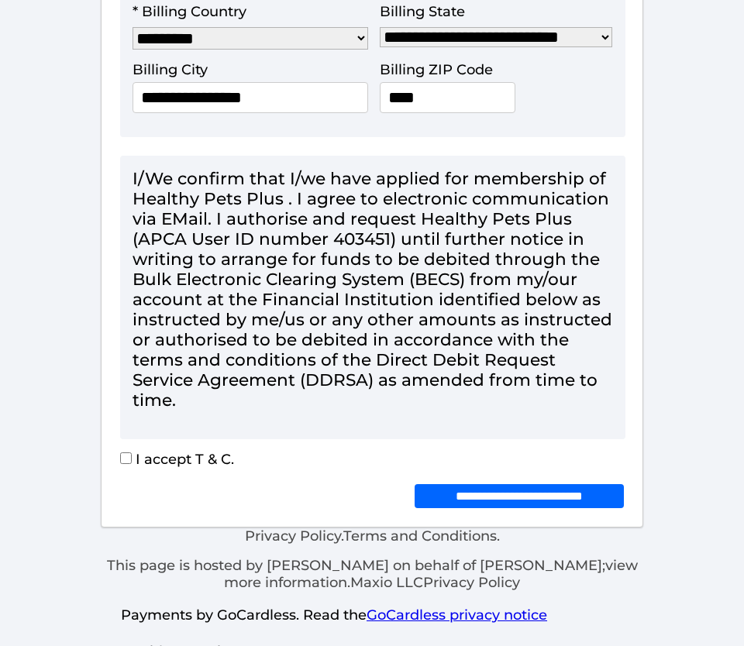 Image resolution: width=744 pixels, height=646 pixels. I want to click on a: GoCardless privacy notice, so click(456, 615).